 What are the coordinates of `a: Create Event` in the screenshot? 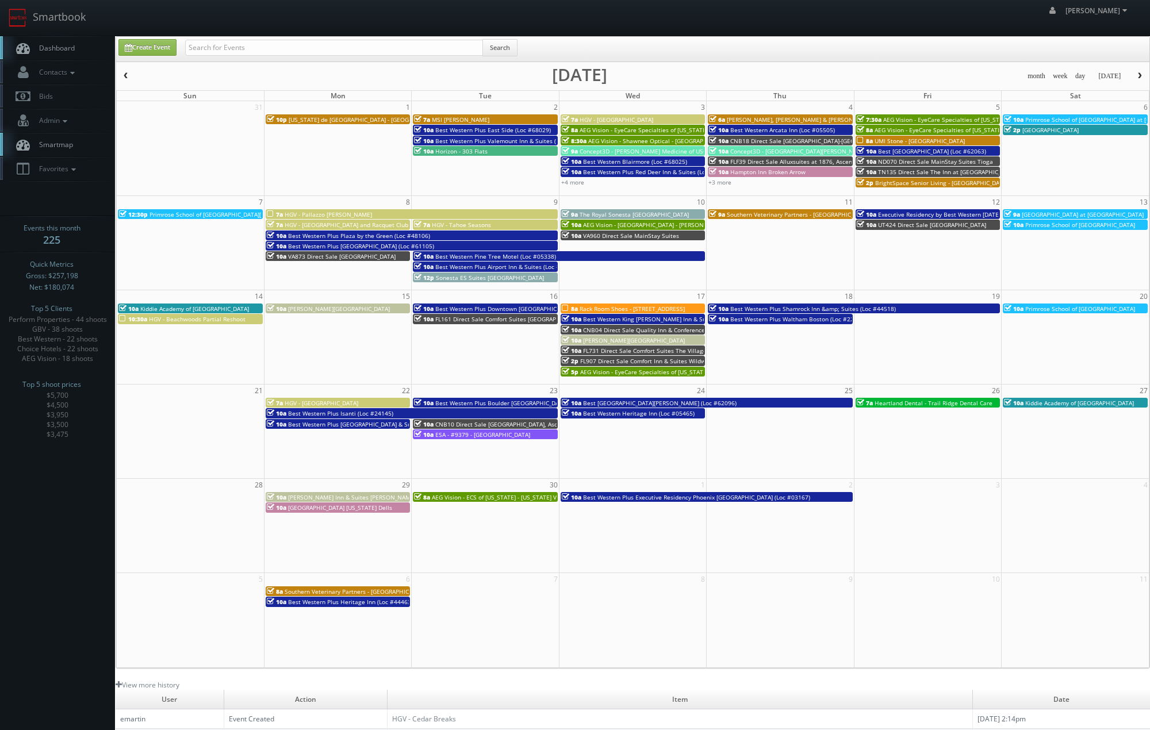 It's located at (147, 47).